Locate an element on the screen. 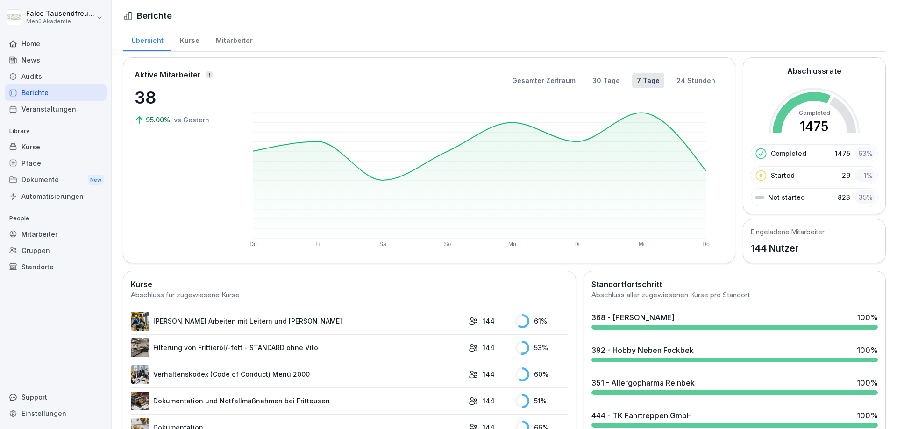  text: Fr is located at coordinates (318, 244).